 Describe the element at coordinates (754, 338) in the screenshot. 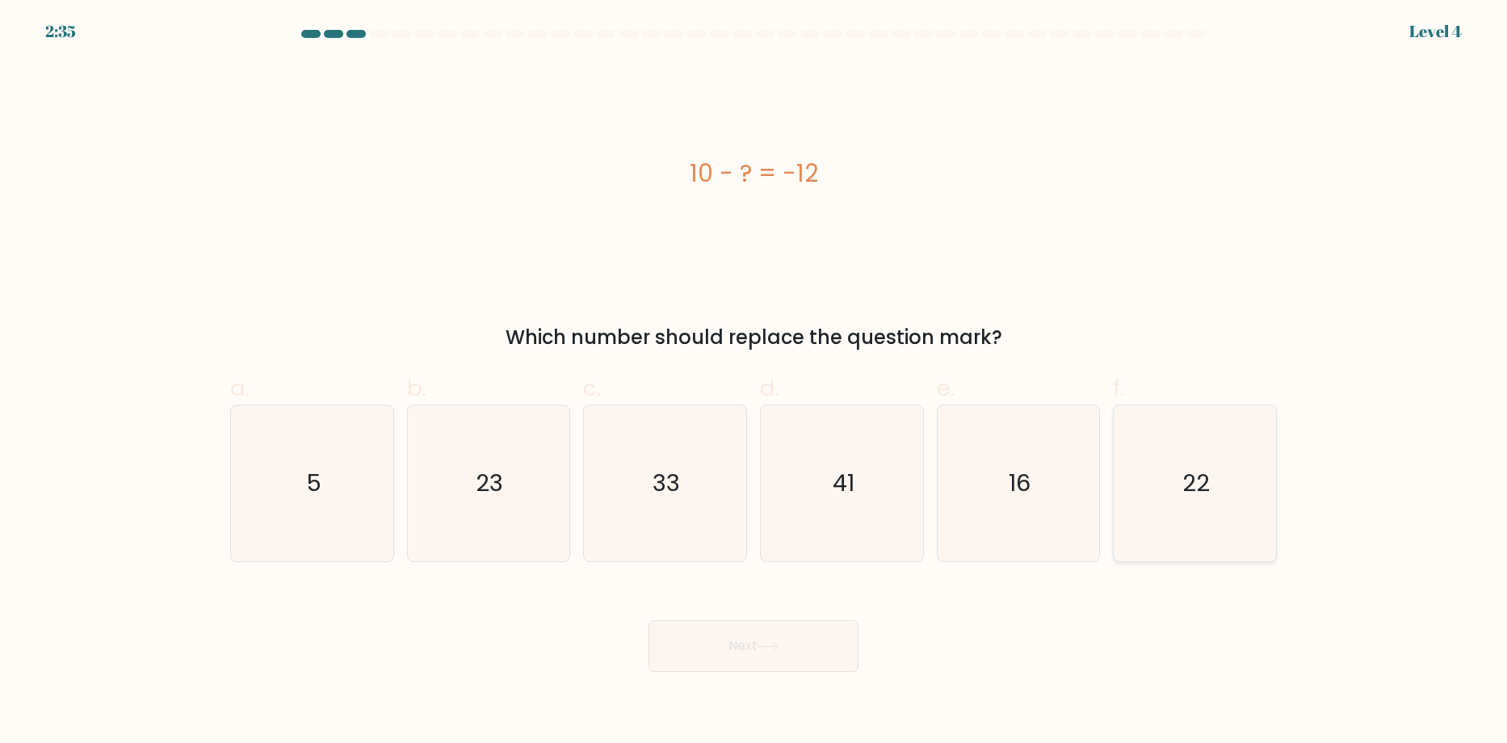

I see `div: Which number should replace the question mark?` at that location.